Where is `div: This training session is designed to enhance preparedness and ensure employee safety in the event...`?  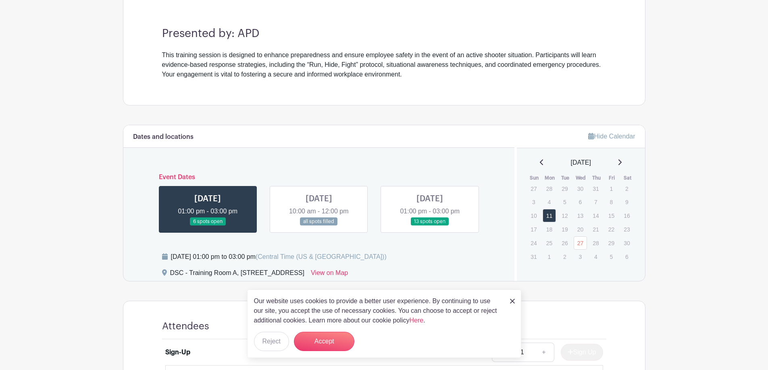 div: This training session is designed to enhance preparedness and ensure employee safety in the event... is located at coordinates (384, 65).